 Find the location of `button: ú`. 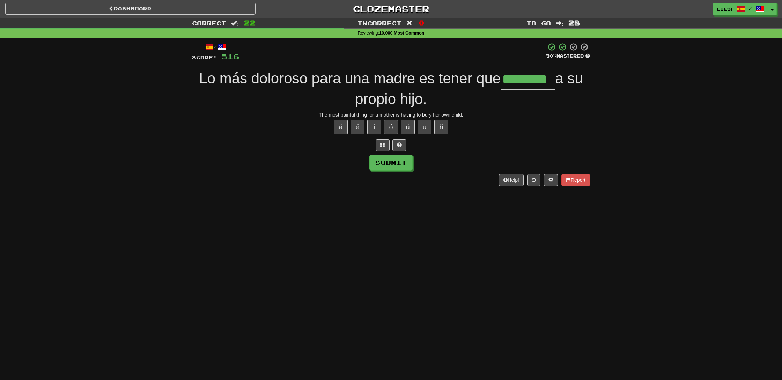

button: ú is located at coordinates (408, 127).